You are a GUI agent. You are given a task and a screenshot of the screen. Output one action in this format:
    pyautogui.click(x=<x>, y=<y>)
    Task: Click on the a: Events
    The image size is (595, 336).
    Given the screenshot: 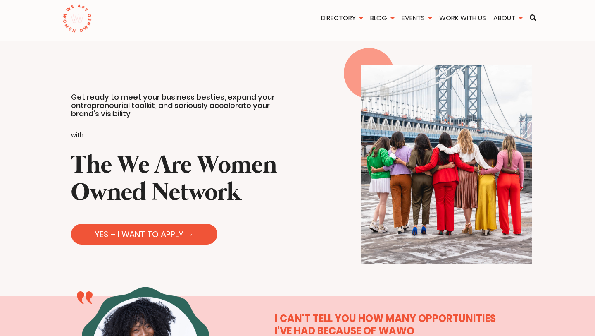 What is the action you would take?
    pyautogui.click(x=417, y=18)
    